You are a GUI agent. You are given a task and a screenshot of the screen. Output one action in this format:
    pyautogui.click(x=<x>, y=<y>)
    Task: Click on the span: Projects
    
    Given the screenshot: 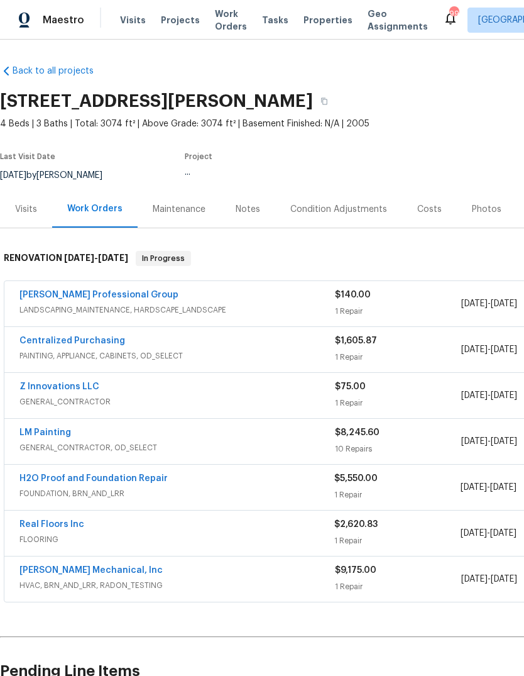 What is the action you would take?
    pyautogui.click(x=180, y=20)
    